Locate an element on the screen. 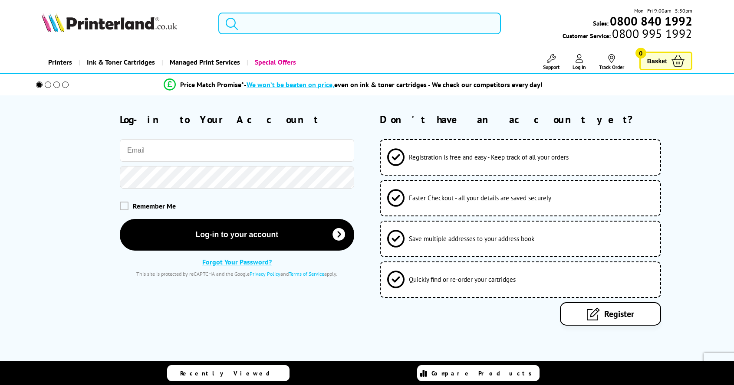 The width and height of the screenshot is (734, 385). a: Log In is located at coordinates (579, 62).